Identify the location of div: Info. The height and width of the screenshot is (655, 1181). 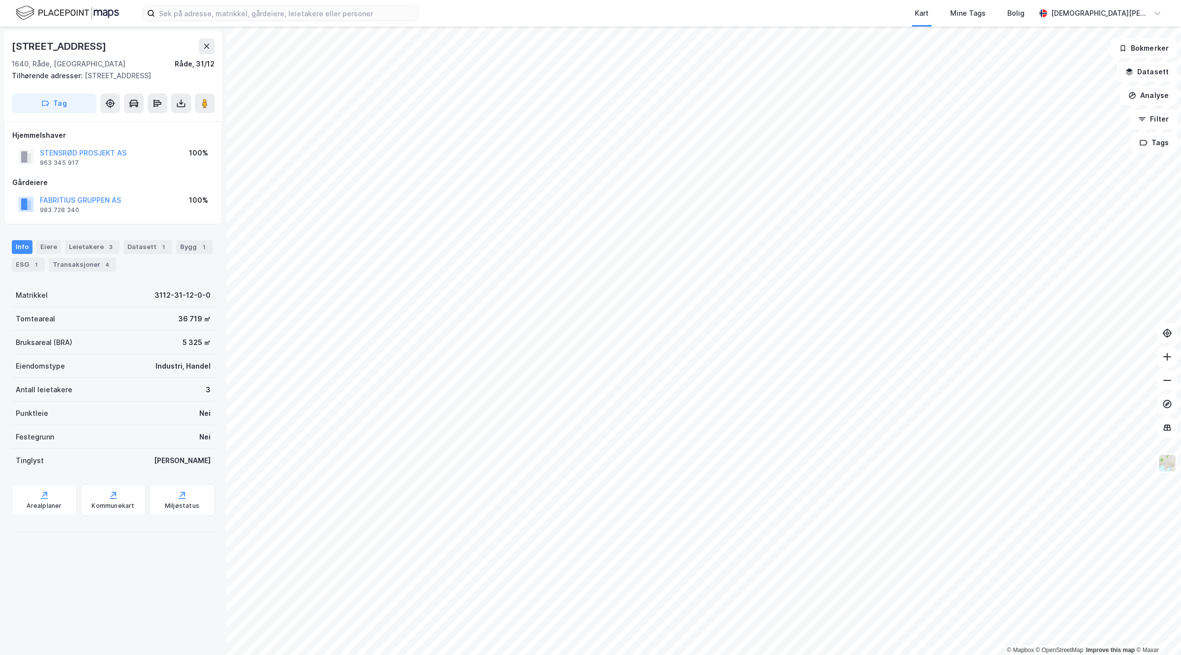
(22, 247).